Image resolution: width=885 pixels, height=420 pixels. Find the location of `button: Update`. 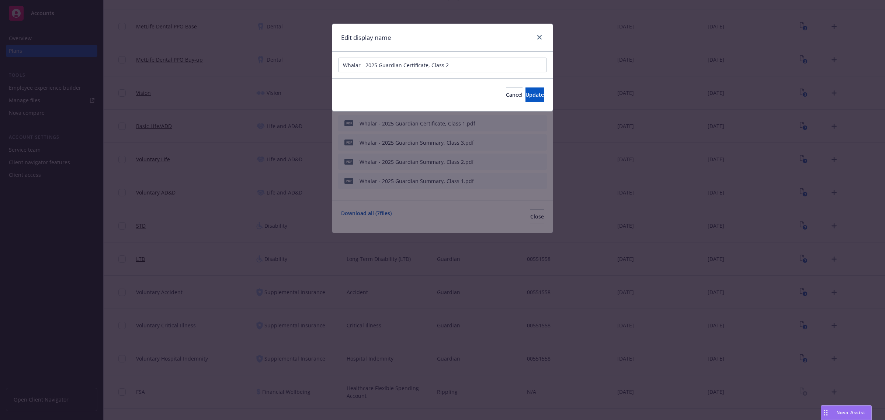

button: Update is located at coordinates (535, 95).